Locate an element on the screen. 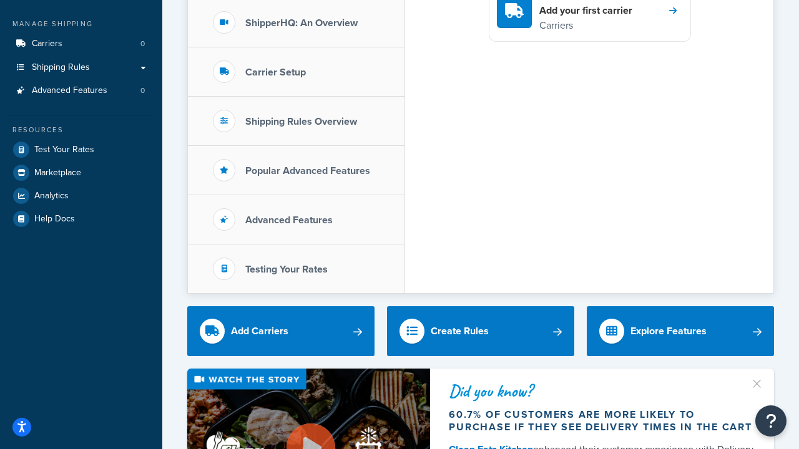 The width and height of the screenshot is (799, 449). a: Analytics is located at coordinates (81, 196).